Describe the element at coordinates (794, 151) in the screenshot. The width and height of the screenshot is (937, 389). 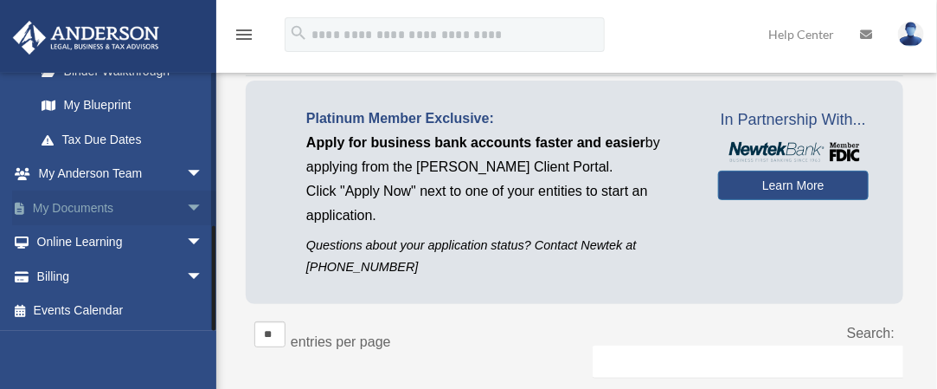
I see `img: NewtekBankLogoSM.png` at that location.